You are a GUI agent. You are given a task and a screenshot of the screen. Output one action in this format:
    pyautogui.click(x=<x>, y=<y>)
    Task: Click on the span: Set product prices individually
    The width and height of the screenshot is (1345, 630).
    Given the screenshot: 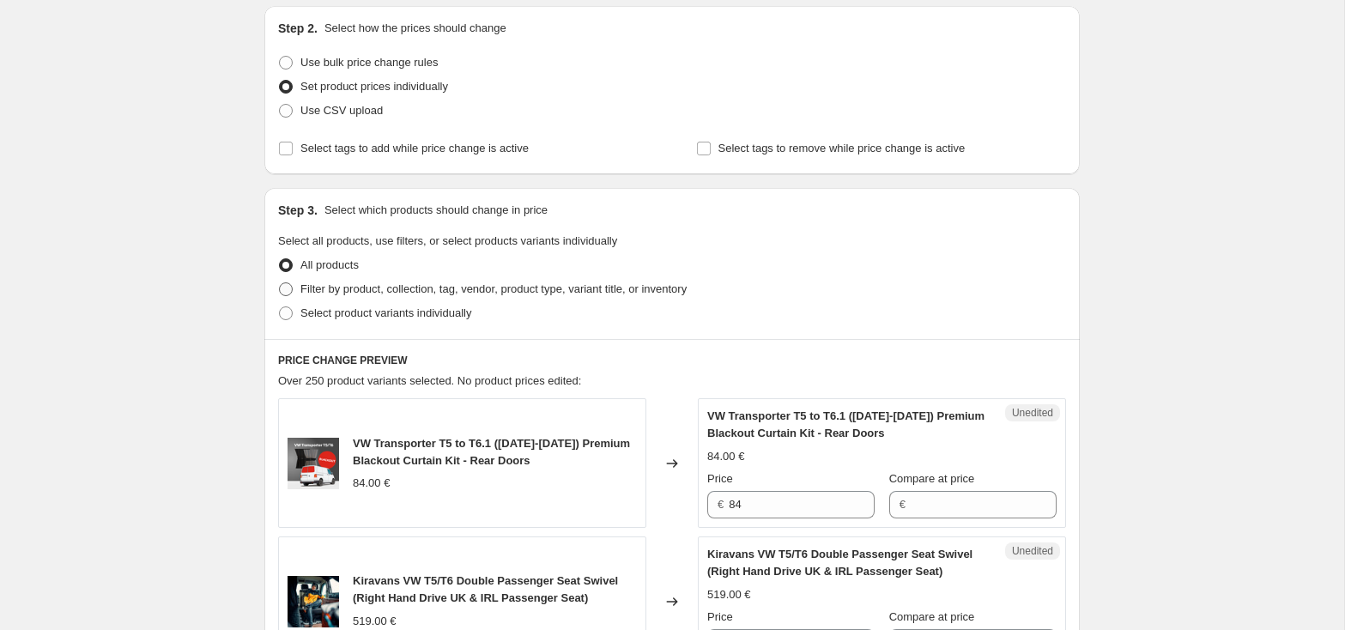 What is the action you would take?
    pyautogui.click(x=374, y=86)
    